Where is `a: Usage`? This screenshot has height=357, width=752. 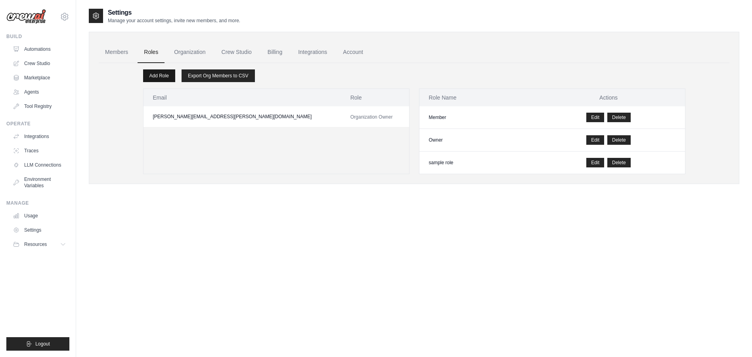 a: Usage is located at coordinates (39, 216).